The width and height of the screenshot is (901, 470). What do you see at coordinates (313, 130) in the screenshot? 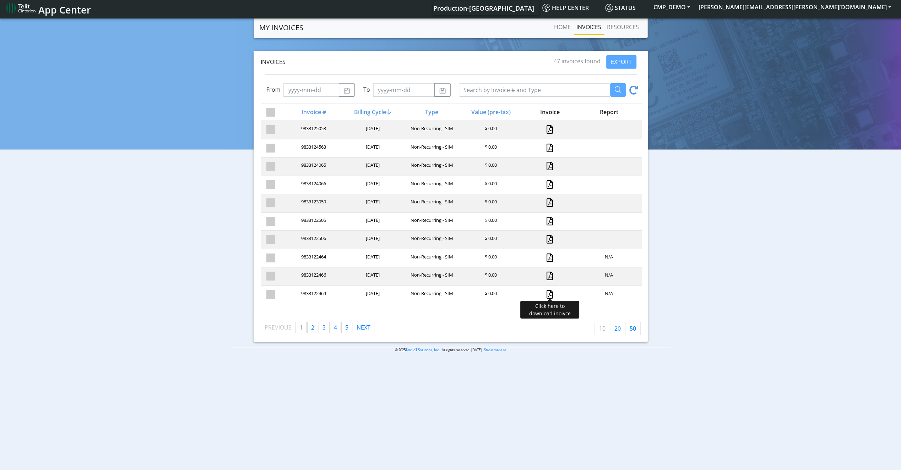
I see `div: 9833125053` at bounding box center [313, 130].